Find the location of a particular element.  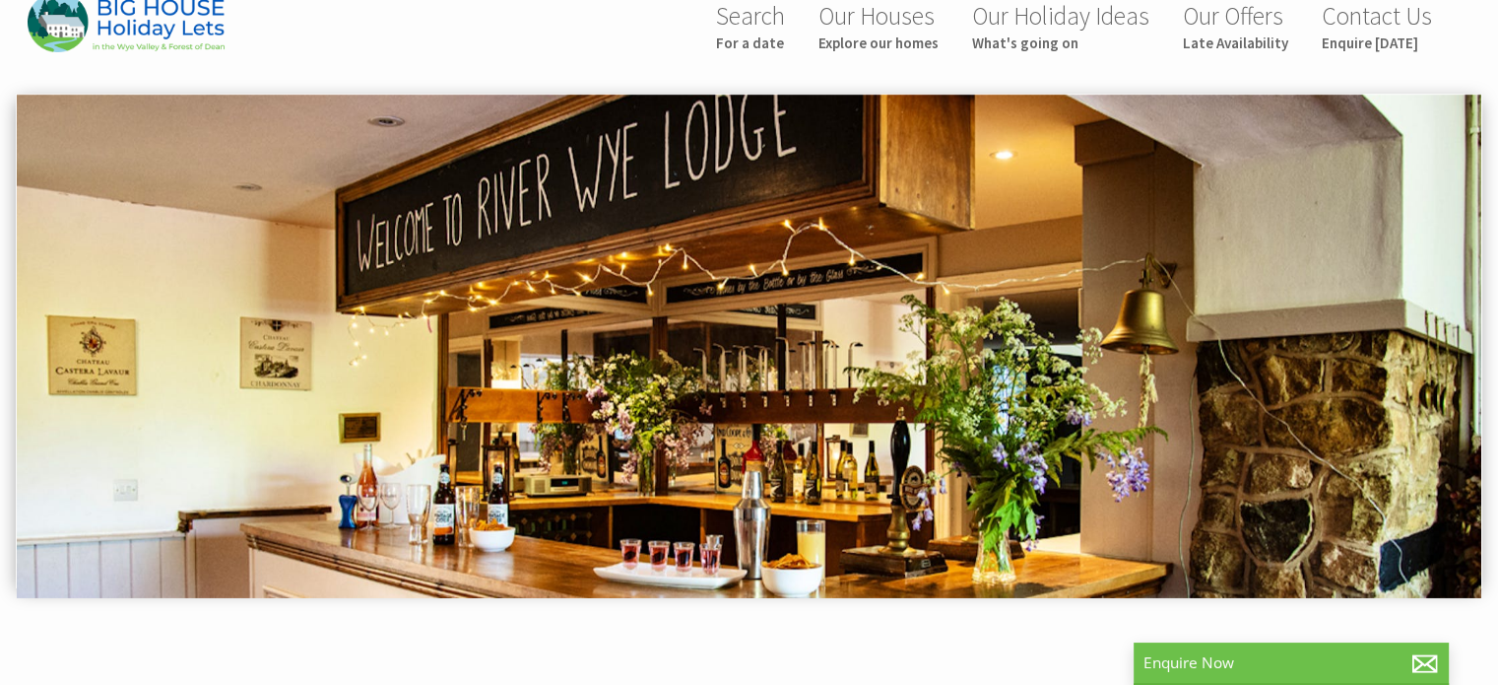

small: Explore our homes is located at coordinates (879, 42).